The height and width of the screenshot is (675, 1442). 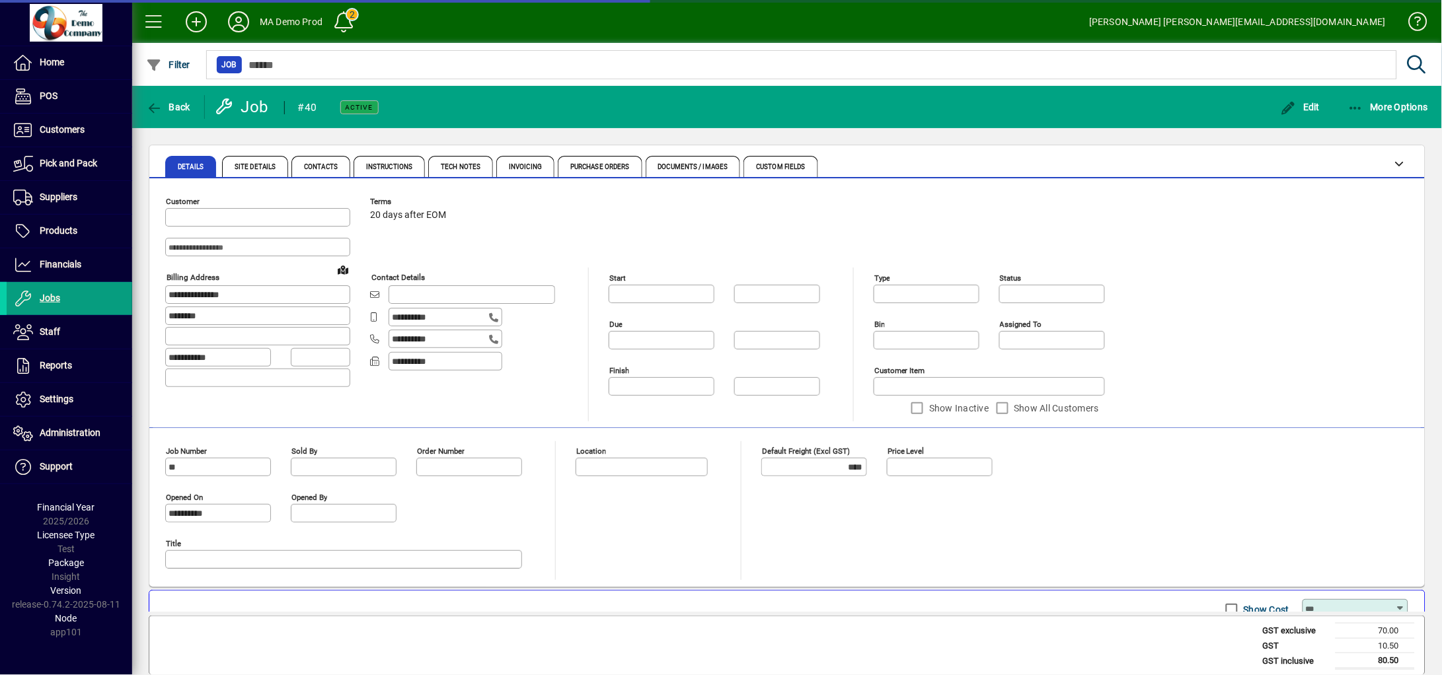 What do you see at coordinates (56, 467) in the screenshot?
I see `span: Support` at bounding box center [56, 467].